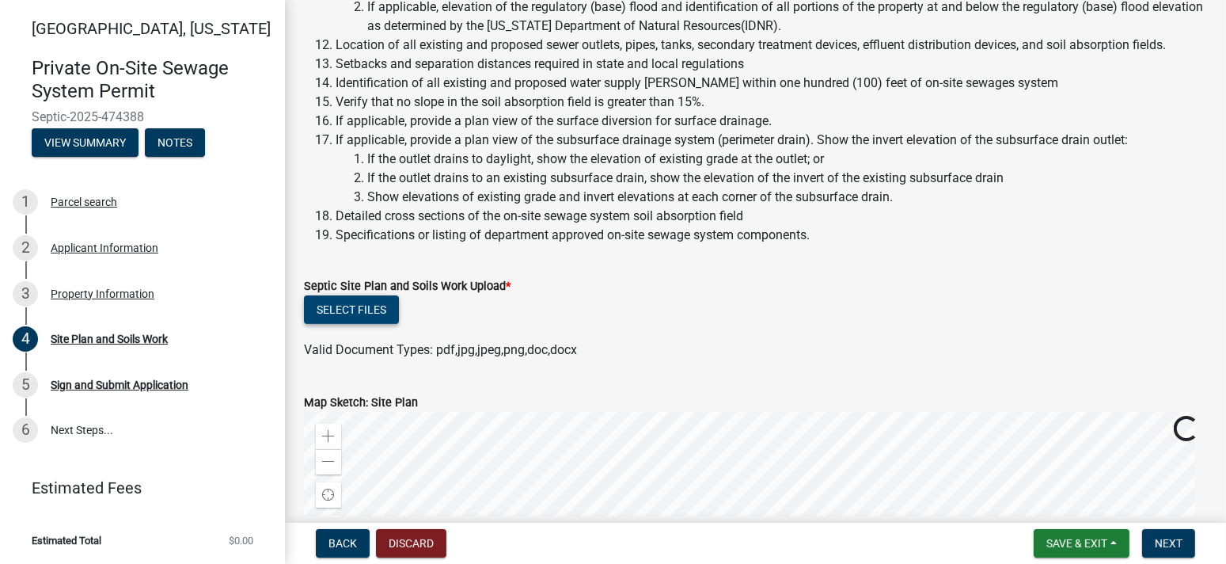  What do you see at coordinates (787, 178) in the screenshot?
I see `li: If the outlet drains to an existing subsurface drain, show the elevation of the invert of the exi...` at bounding box center [787, 178].